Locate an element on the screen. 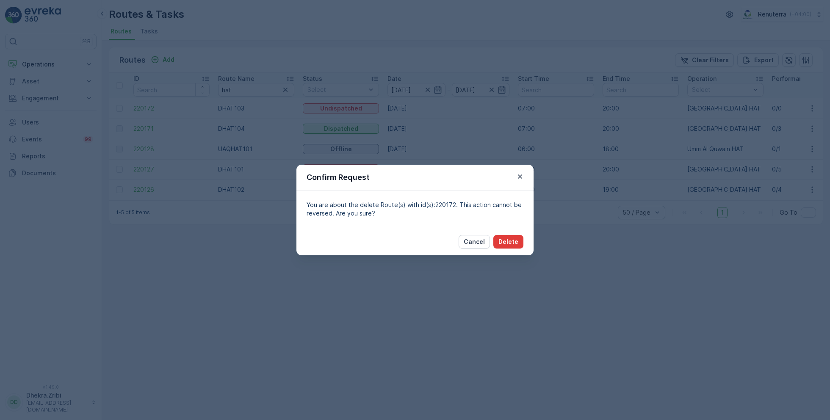 This screenshot has height=420, width=830. p: You are about the delete Route(s) with id(s):220172. This action cannot be reversed. Are you sure? is located at coordinates (415, 209).